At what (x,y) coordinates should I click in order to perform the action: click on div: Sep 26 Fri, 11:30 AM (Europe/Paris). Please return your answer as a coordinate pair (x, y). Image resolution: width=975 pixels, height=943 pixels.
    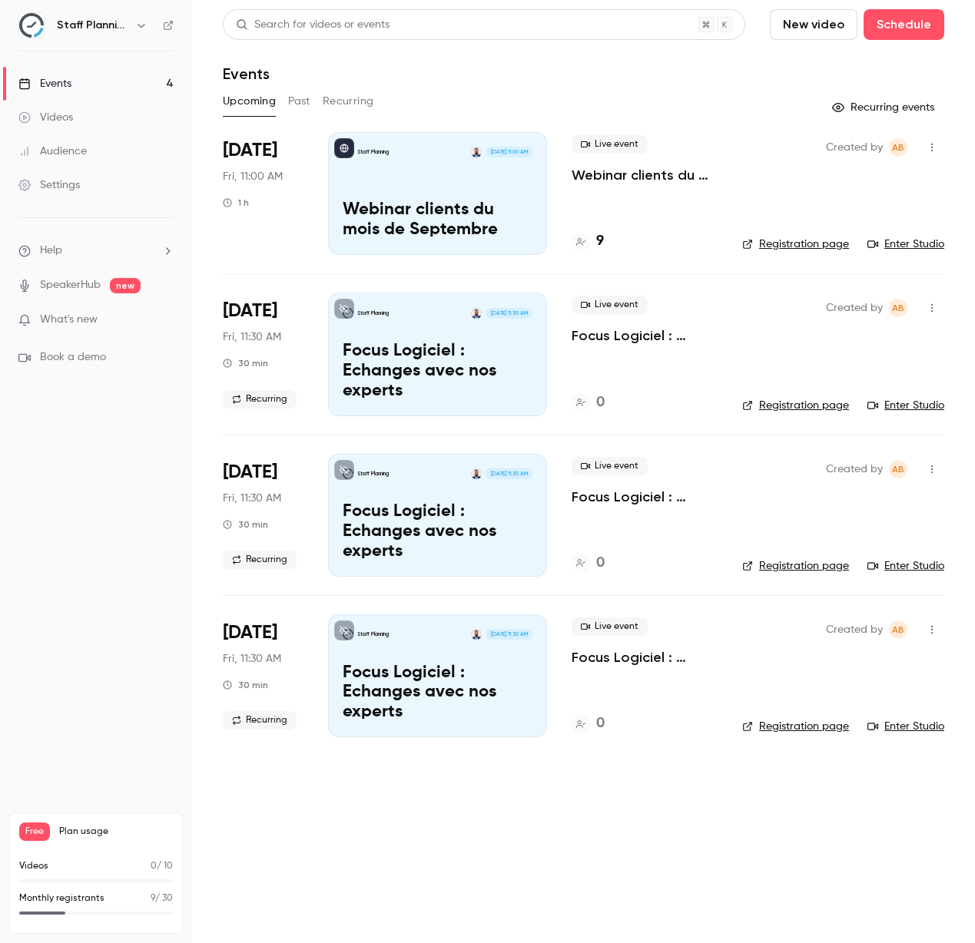
    Looking at the image, I should click on (263, 515).